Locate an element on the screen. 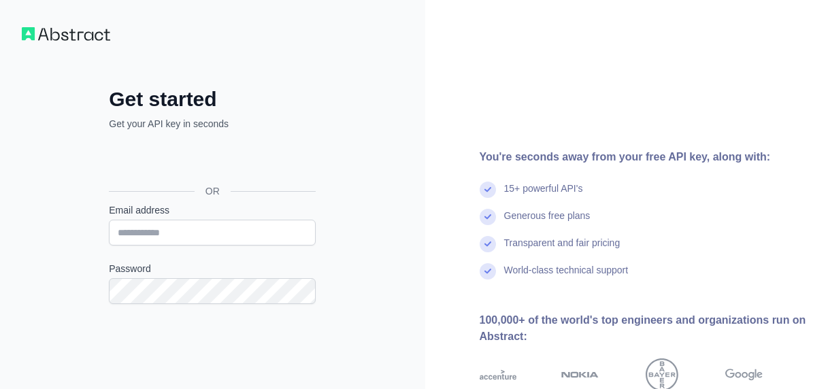 This screenshot has width=828, height=389. img: Workflow is located at coordinates (66, 34).